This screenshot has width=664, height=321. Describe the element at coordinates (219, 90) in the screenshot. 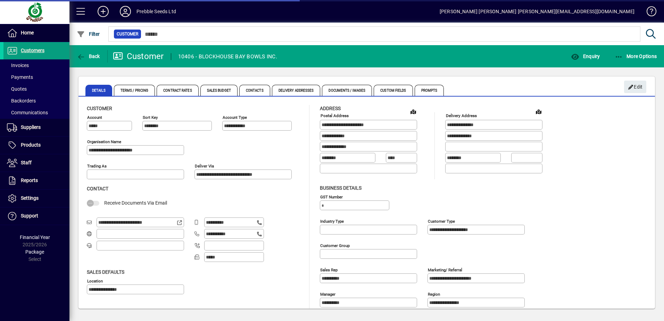

I see `span: Sales Budget` at that location.